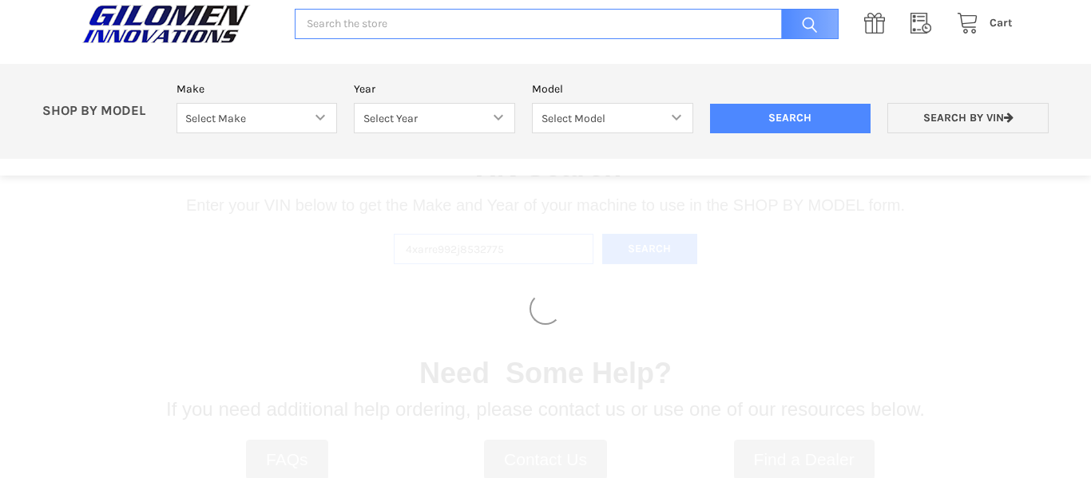 The width and height of the screenshot is (1091, 478). What do you see at coordinates (101, 111) in the screenshot?
I see `p: SHOP BY MODEL` at bounding box center [101, 111].